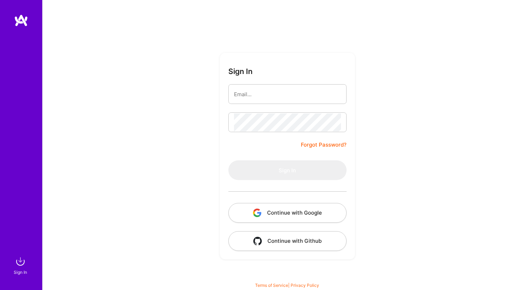 This screenshot has width=532, height=290. I want to click on div: Sign In, so click(20, 272).